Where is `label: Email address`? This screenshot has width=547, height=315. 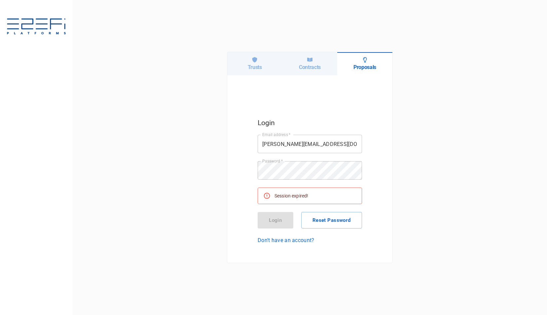
label: Email address is located at coordinates (277, 135).